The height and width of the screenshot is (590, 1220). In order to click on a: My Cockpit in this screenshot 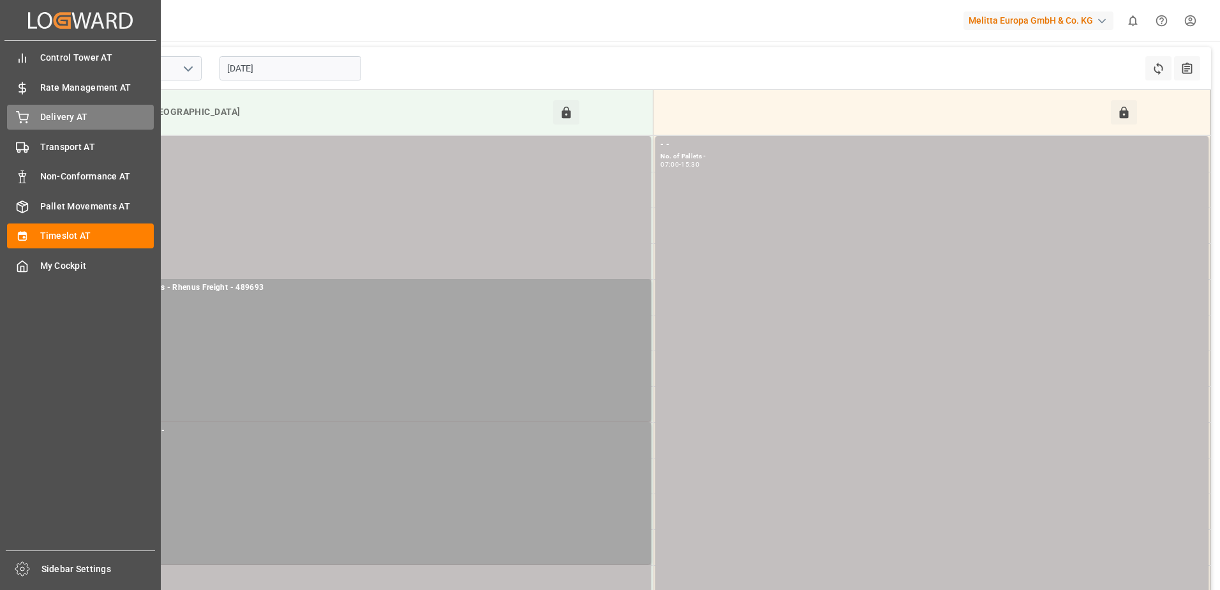, I will do `click(80, 265)`.